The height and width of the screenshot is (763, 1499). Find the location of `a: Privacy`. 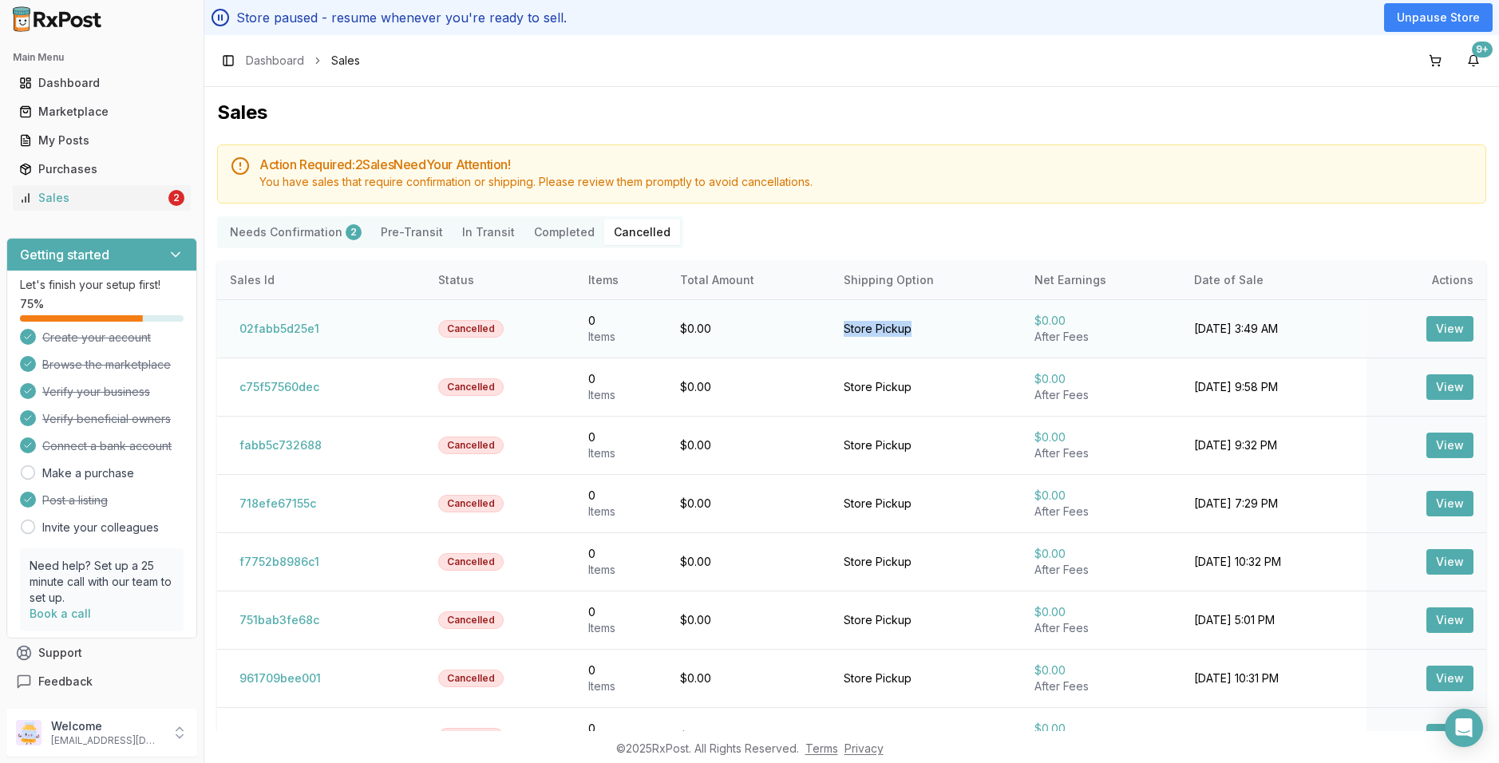

a: Privacy is located at coordinates (864, 748).